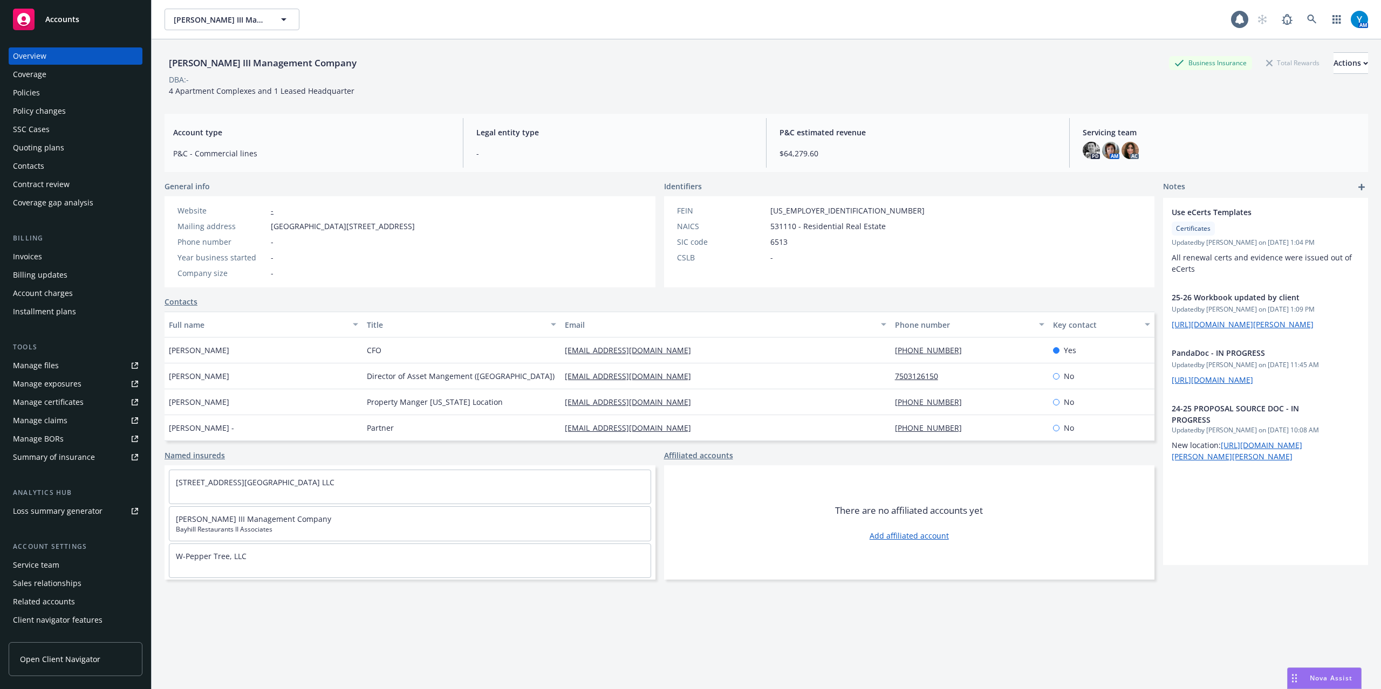 The image size is (1381, 689). Describe the element at coordinates (263, 325) in the screenshot. I see `button: Full name` at that location.